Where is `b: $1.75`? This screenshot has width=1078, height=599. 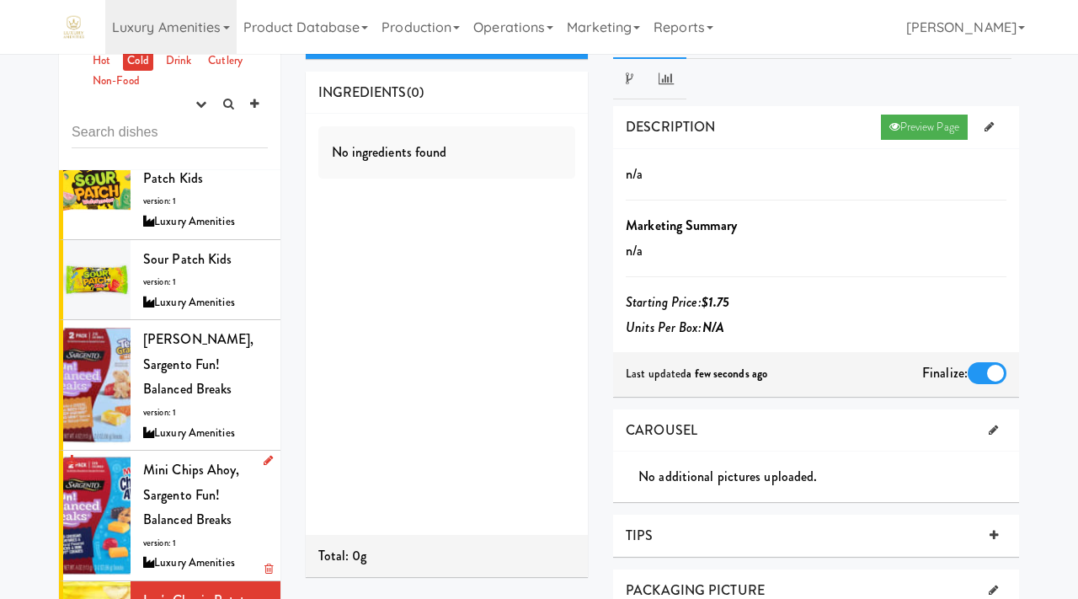
b: $1.75 is located at coordinates (716, 302).